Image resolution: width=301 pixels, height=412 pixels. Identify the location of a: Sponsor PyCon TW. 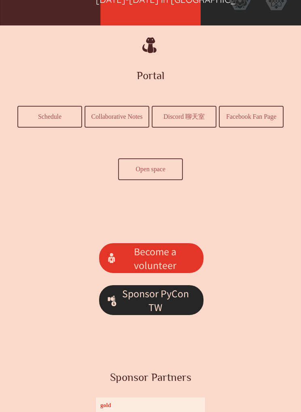
(151, 300).